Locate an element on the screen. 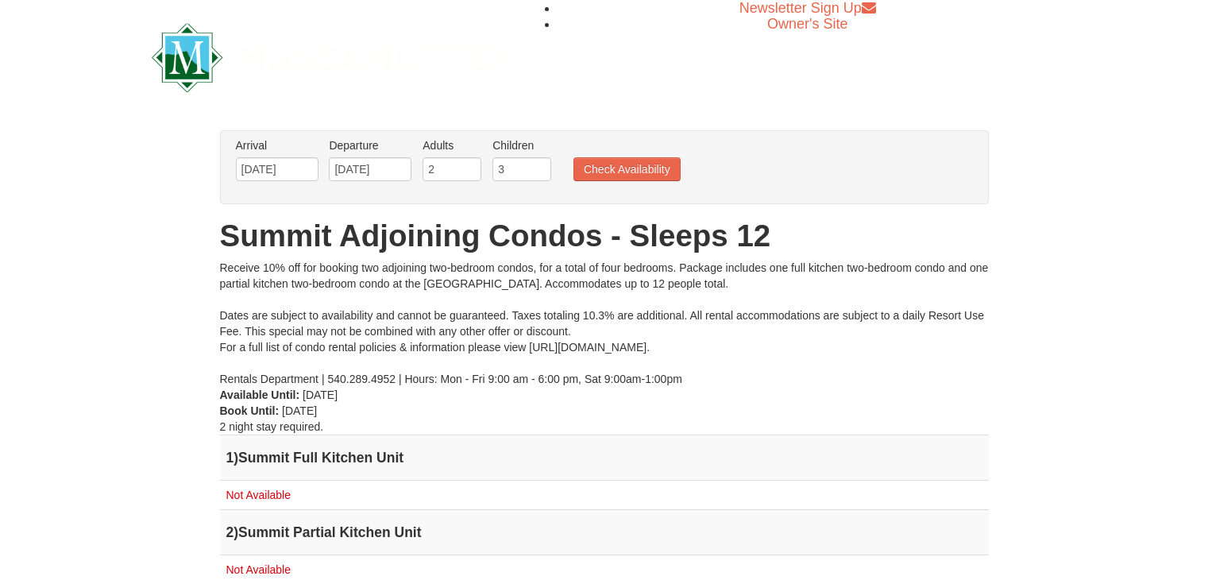  label: Adults is located at coordinates (452, 145).